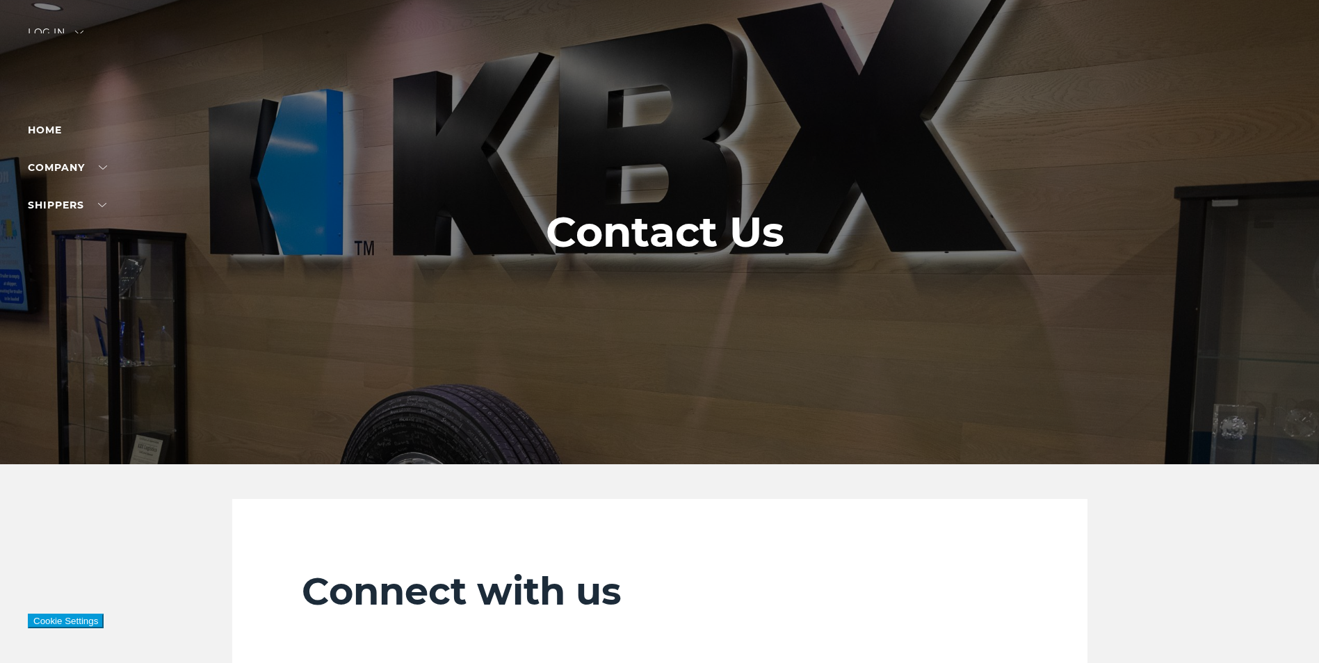  I want to click on a: SHIPPERS, so click(67, 205).